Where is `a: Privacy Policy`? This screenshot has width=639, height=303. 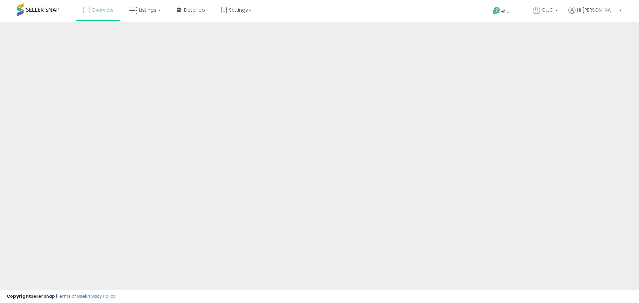 a: Privacy Policy is located at coordinates (101, 296).